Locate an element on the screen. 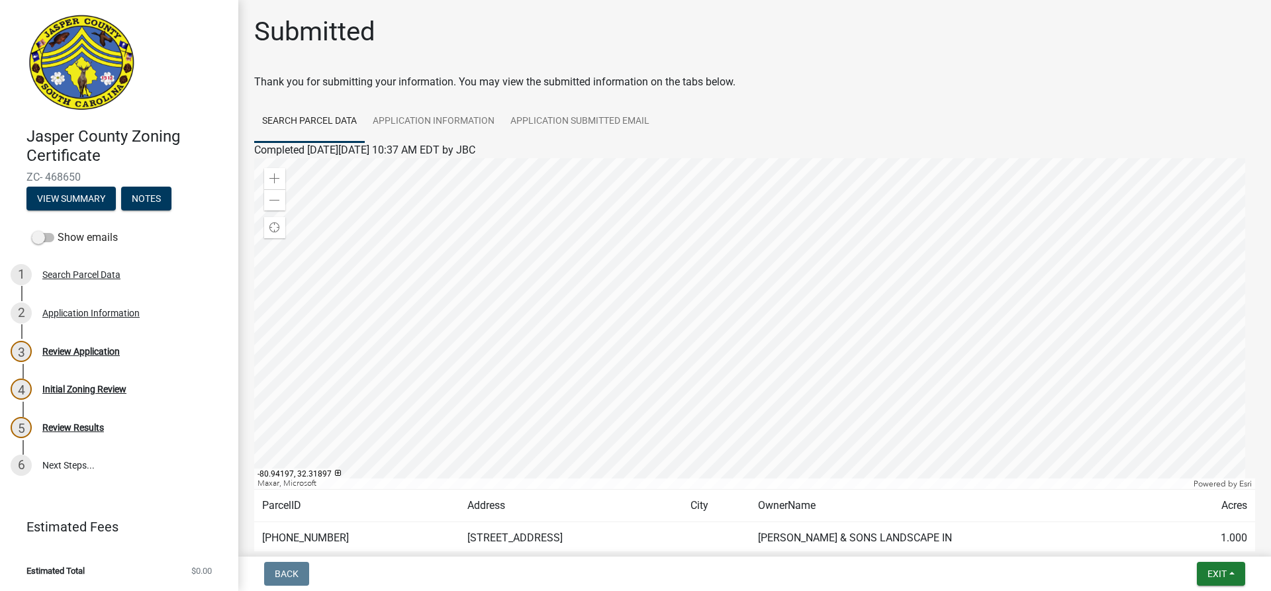 The height and width of the screenshot is (591, 1271). a: Esri is located at coordinates (1245, 484).